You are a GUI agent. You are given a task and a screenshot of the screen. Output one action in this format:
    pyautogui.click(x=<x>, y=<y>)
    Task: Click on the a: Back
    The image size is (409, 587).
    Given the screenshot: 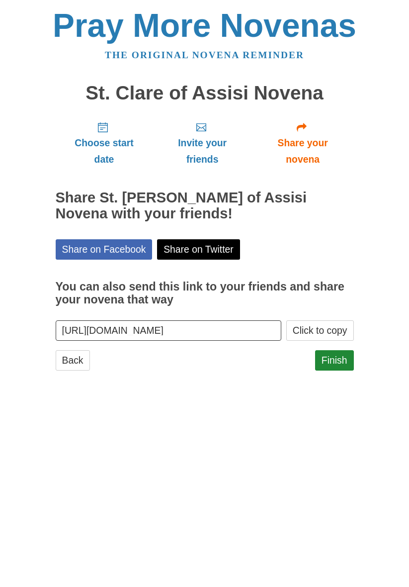 What is the action you would take?
    pyautogui.click(x=73, y=360)
    